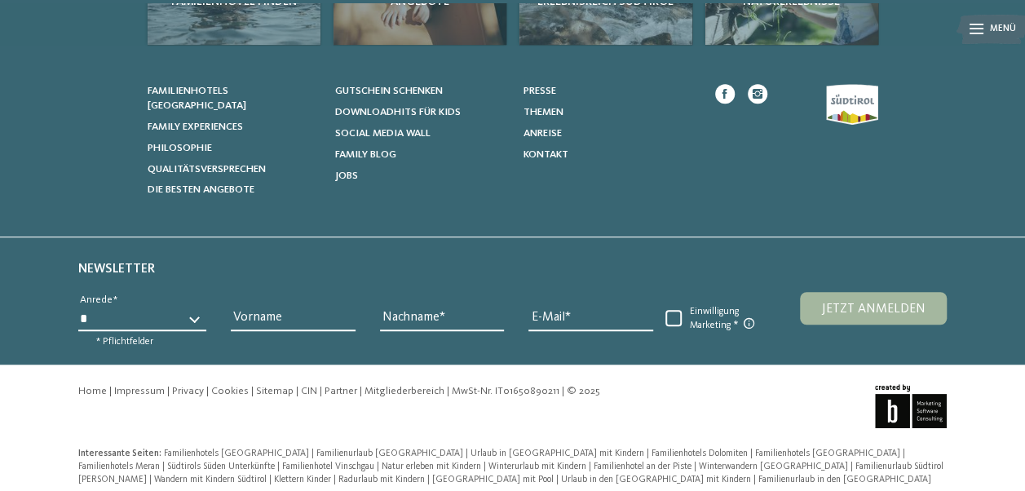 The image size is (1025, 491). What do you see at coordinates (303, 479) in the screenshot?
I see `a: Klettern Kinder` at bounding box center [303, 479].